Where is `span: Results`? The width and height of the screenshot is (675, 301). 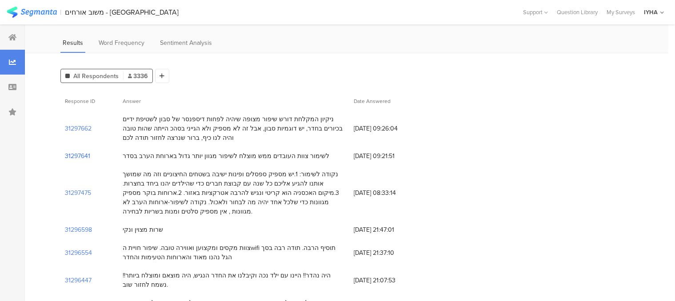
span: Results is located at coordinates (73, 43).